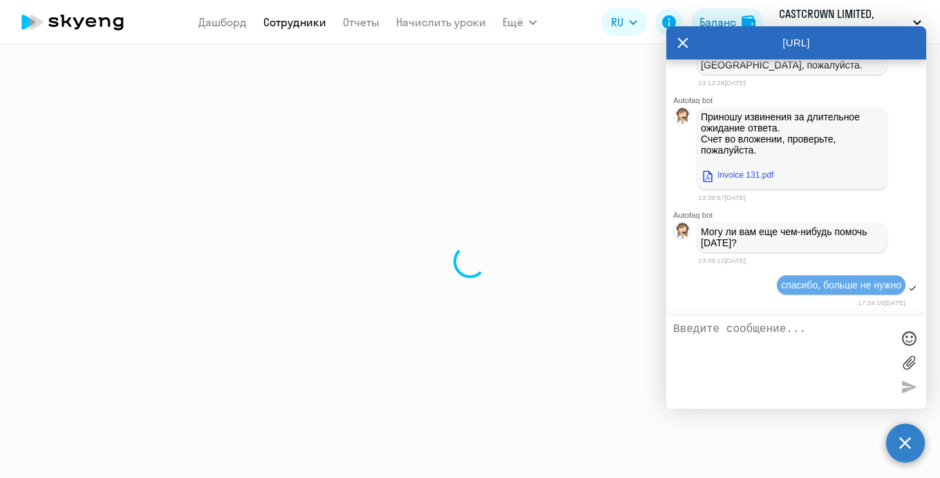 The image size is (940, 478). What do you see at coordinates (718, 22) in the screenshot?
I see `div: Баланс` at bounding box center [718, 22].